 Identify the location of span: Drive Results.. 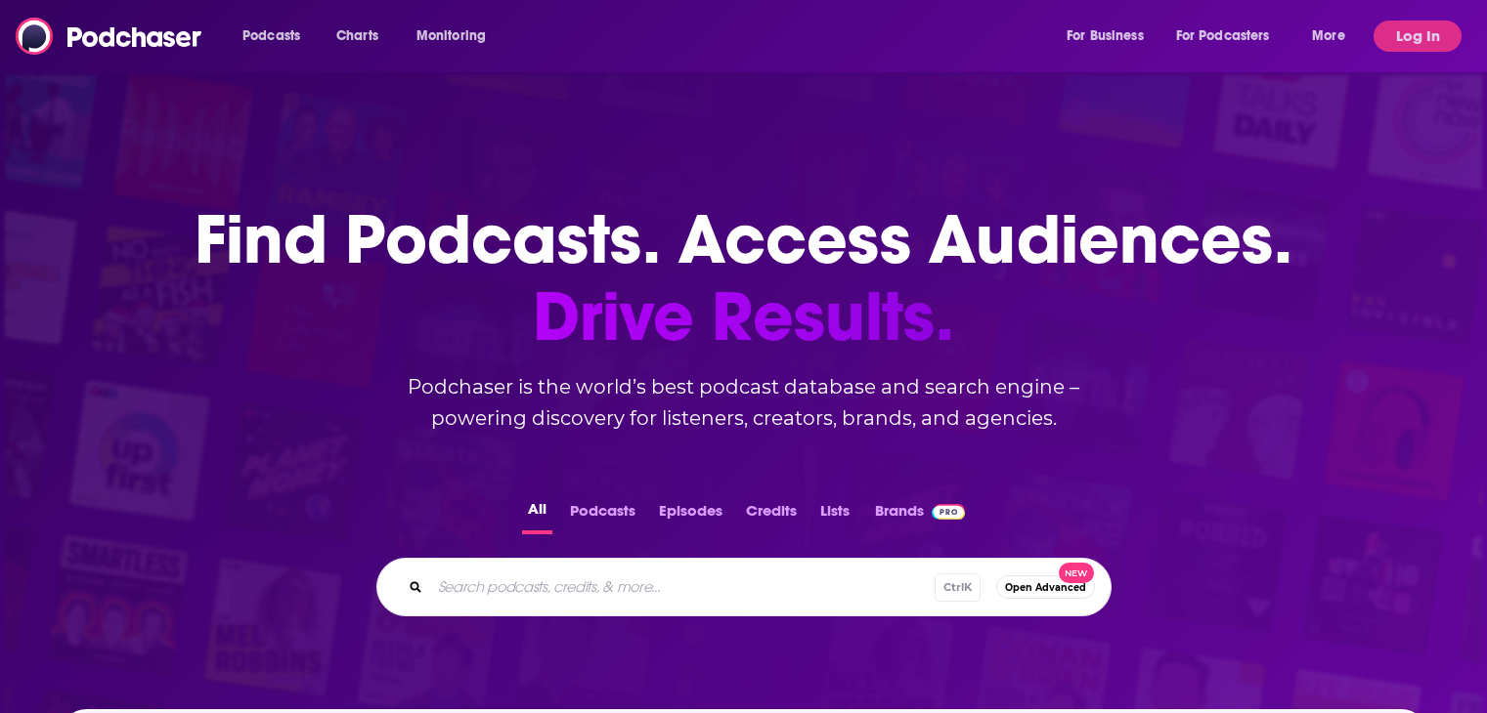
(743, 317).